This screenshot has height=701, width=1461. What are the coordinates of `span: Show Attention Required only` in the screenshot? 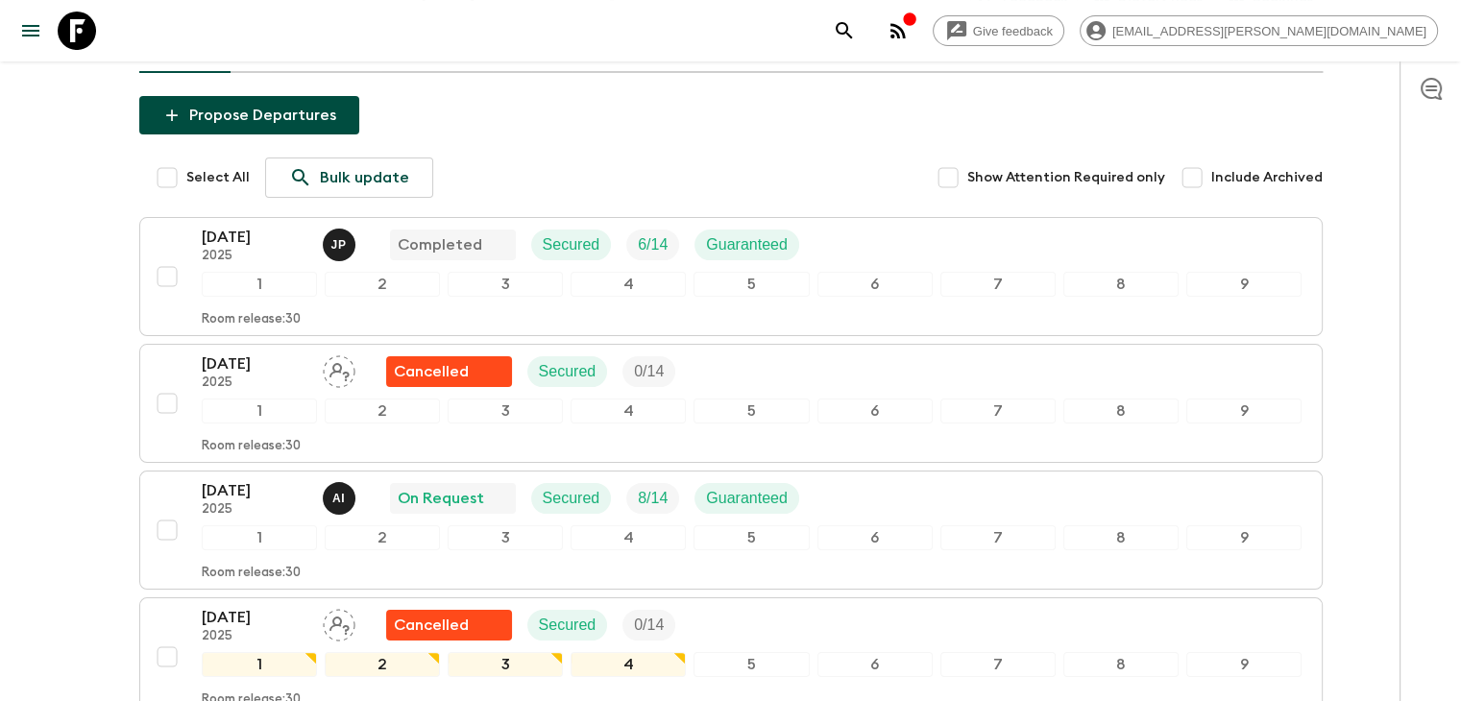 It's located at (1066, 178).